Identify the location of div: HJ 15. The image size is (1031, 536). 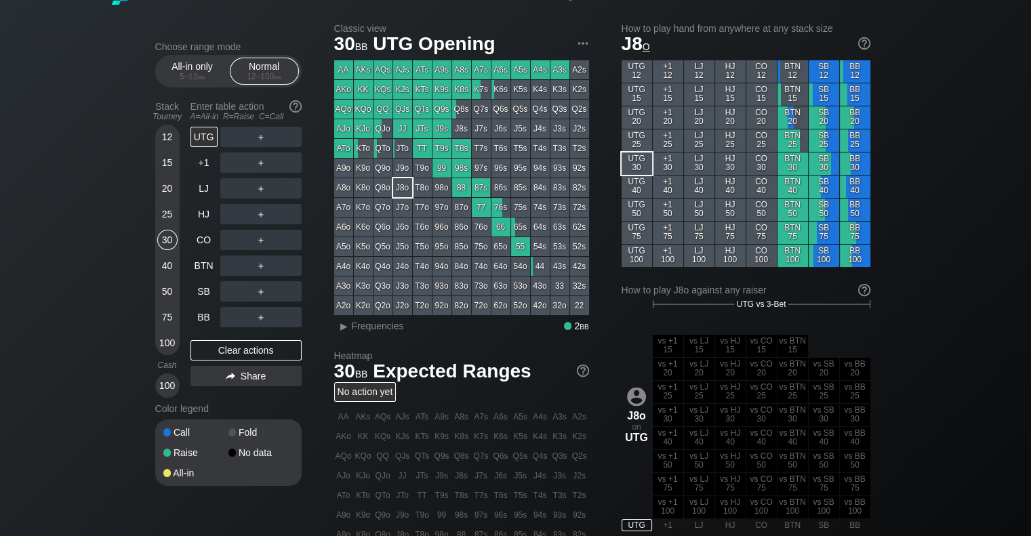
(730, 94).